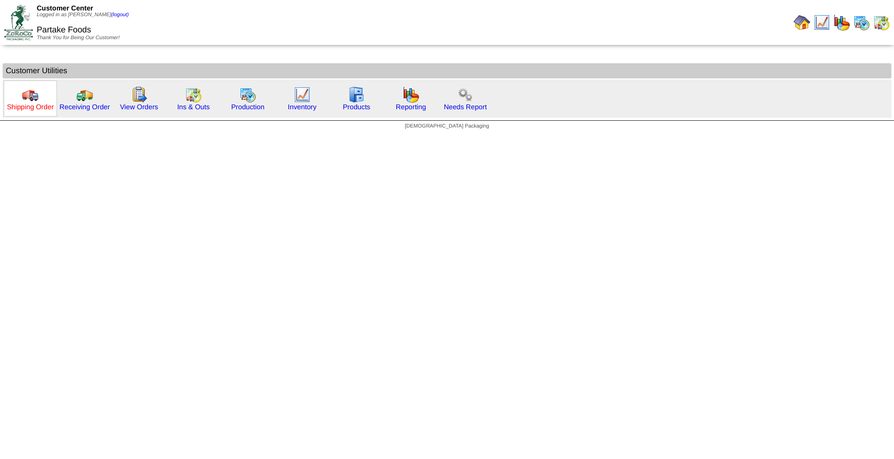 The height and width of the screenshot is (459, 894). Describe the element at coordinates (302, 107) in the screenshot. I see `a: Inventory` at that location.